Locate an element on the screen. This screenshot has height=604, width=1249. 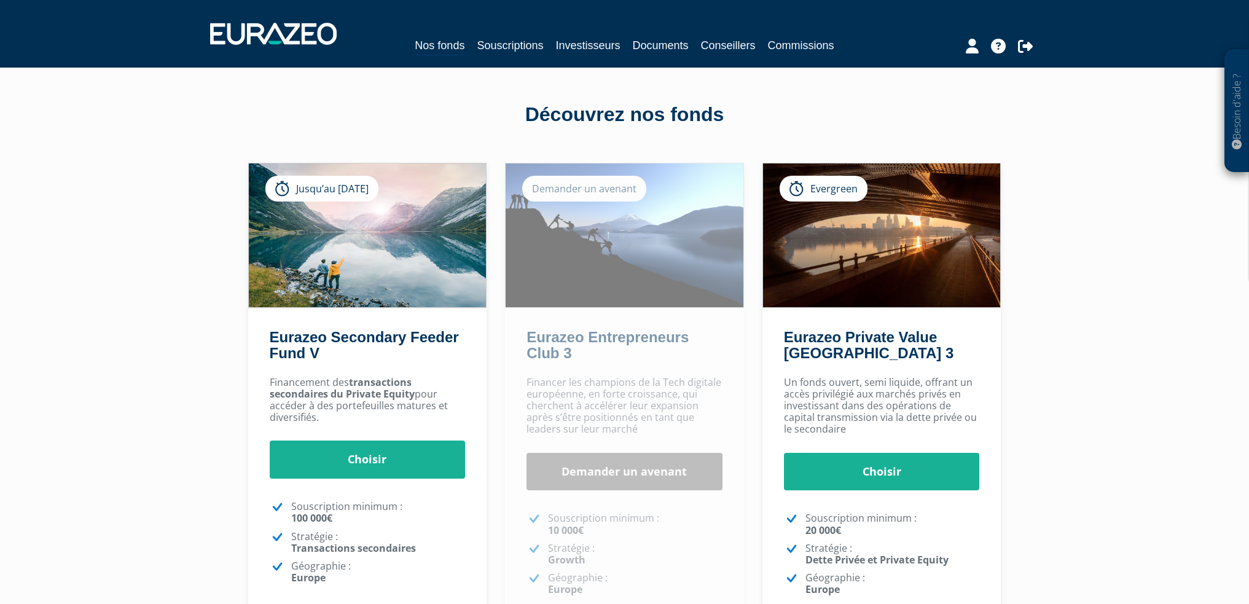
div: Evergreen is located at coordinates (823, 189).